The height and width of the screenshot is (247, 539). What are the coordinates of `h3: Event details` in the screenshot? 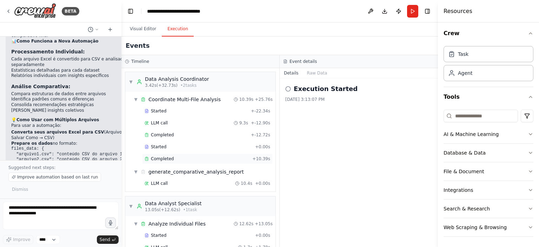 It's located at (303, 61).